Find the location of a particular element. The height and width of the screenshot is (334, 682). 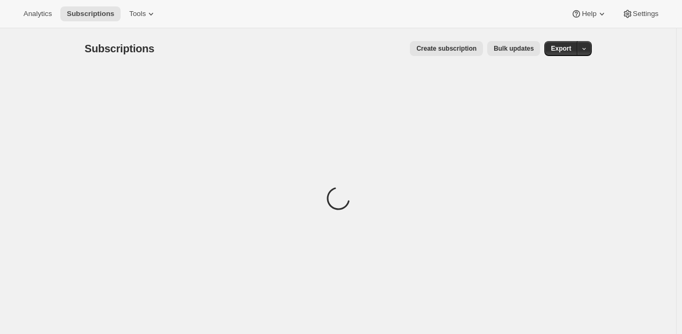

span: Settings is located at coordinates (646, 14).